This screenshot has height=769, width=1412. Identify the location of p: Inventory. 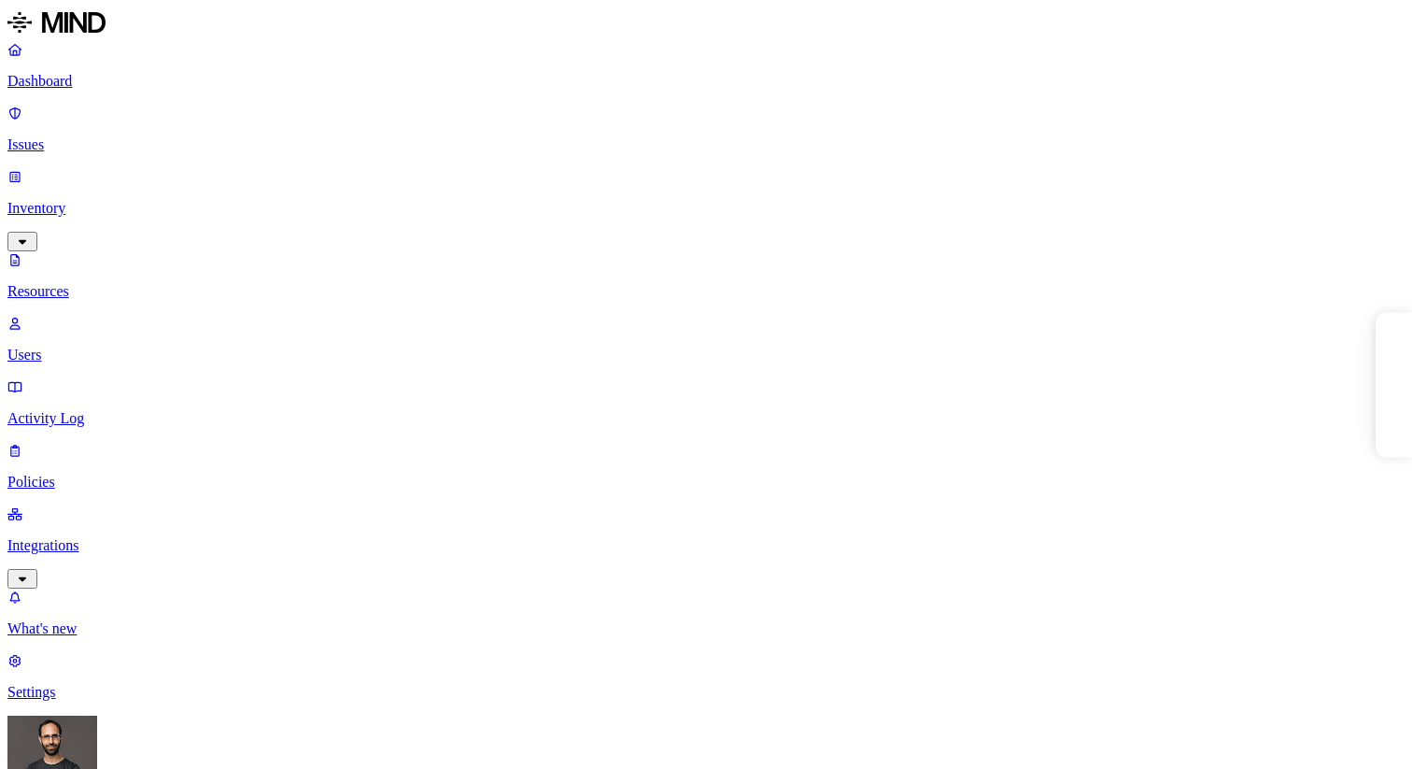
(706, 208).